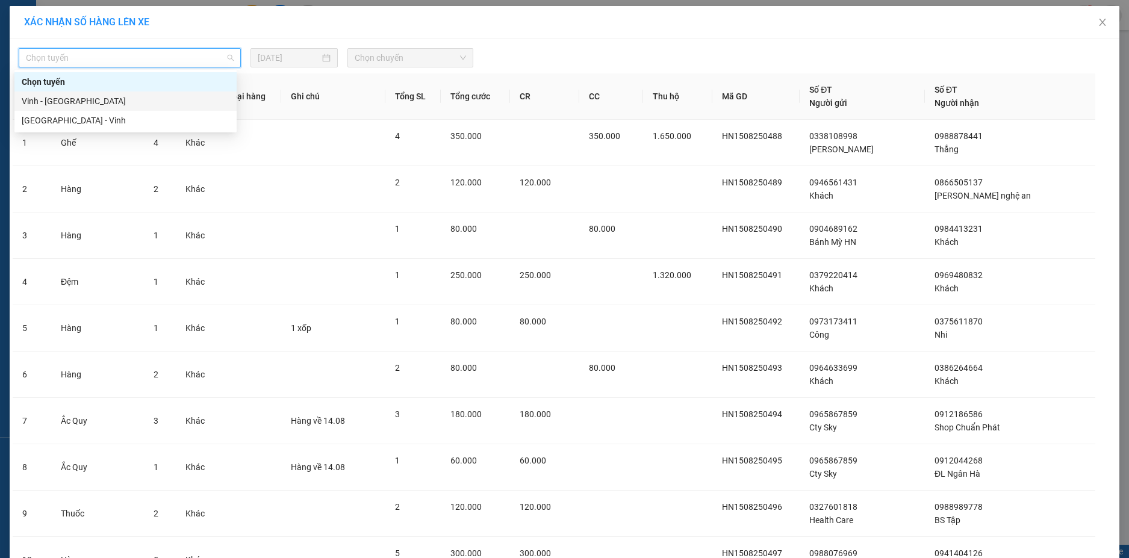 This screenshot has width=1129, height=558. Describe the element at coordinates (958, 182) in the screenshot. I see `span: 0866505137` at that location.